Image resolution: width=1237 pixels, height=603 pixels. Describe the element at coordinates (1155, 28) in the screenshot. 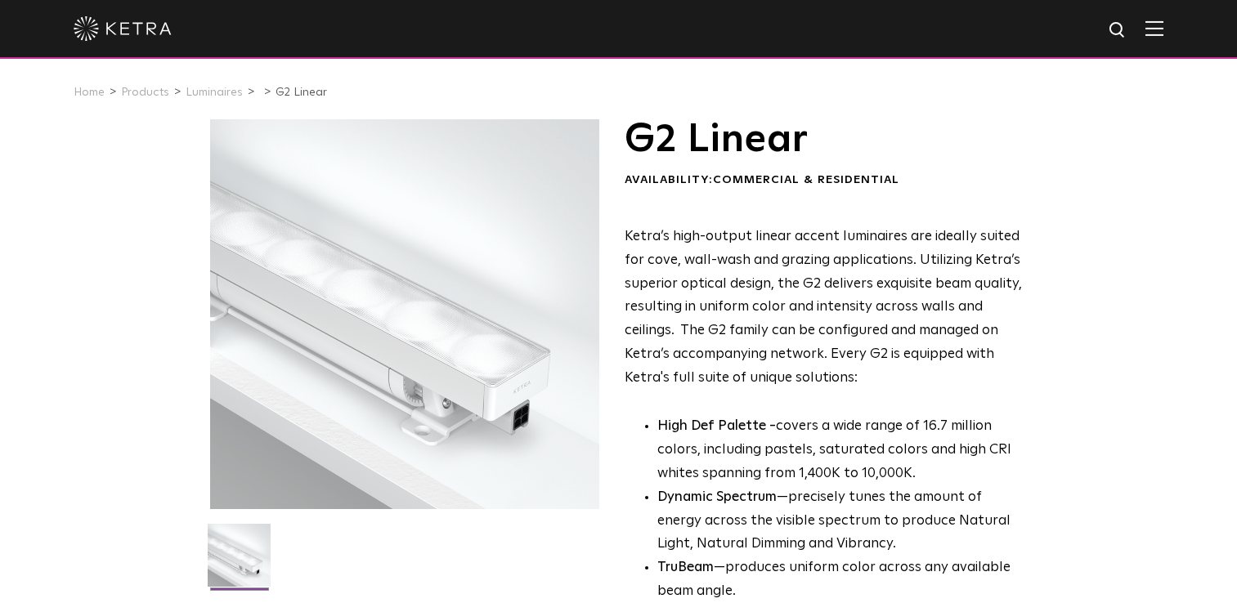

I see `img: Hamburger%20Nav.svg` at that location.